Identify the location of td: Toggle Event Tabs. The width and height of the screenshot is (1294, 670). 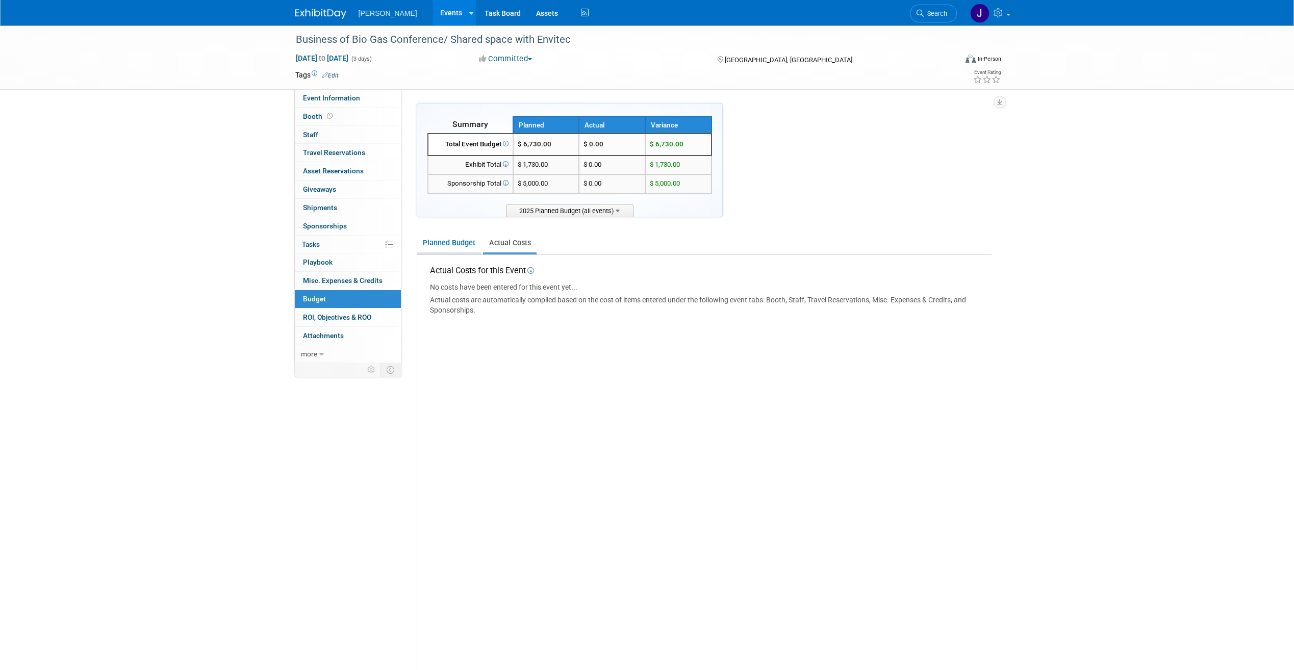
(390, 370).